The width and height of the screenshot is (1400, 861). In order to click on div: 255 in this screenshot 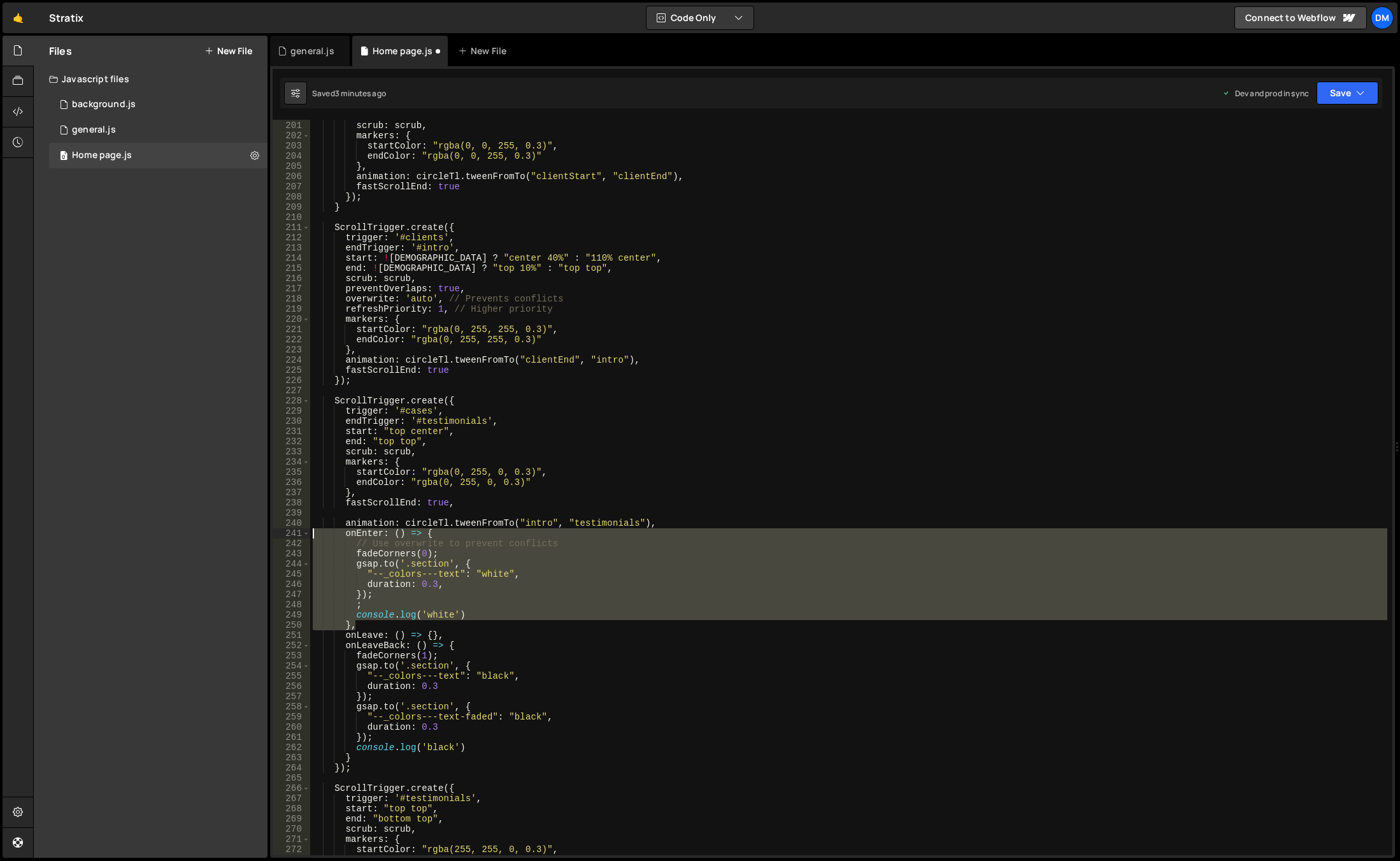, I will do `click(291, 676)`.